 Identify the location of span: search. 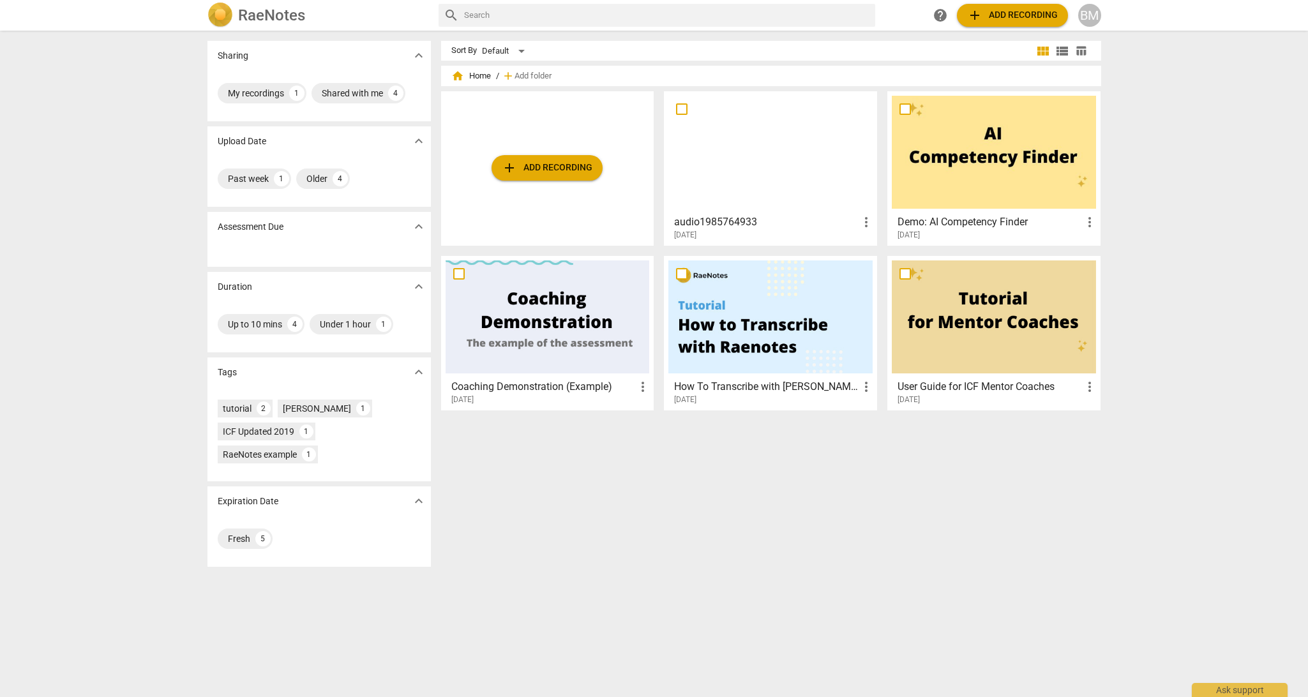
(451, 15).